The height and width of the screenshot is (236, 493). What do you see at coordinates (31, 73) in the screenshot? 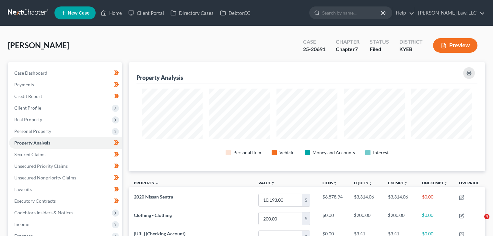
I see `span: Case Dashboard` at bounding box center [31, 73].